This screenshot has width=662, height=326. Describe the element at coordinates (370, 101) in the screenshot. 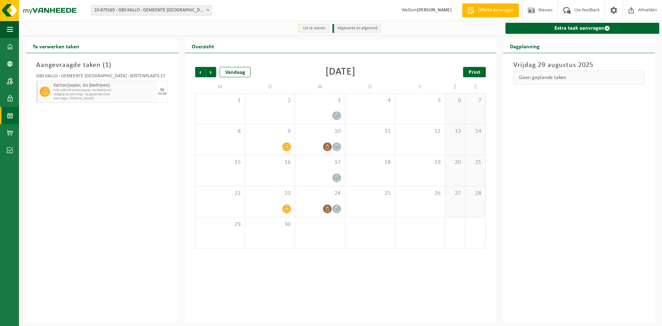

I see `span: 4` at that location.